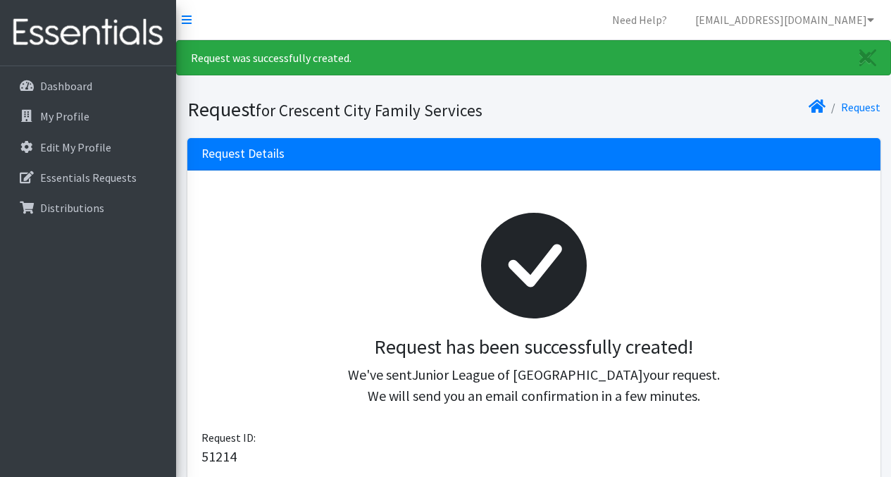 Image resolution: width=891 pixels, height=477 pixels. What do you see at coordinates (867, 58) in the screenshot?
I see `a: Close` at bounding box center [867, 58].